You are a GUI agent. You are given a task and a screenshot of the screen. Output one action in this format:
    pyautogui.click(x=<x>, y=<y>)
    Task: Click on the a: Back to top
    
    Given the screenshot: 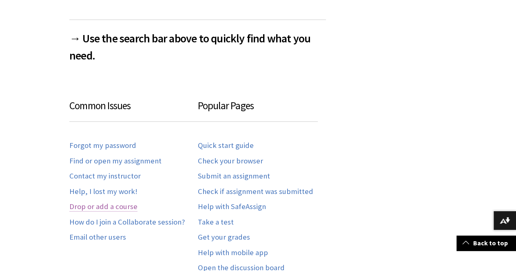 What is the action you would take?
    pyautogui.click(x=486, y=243)
    